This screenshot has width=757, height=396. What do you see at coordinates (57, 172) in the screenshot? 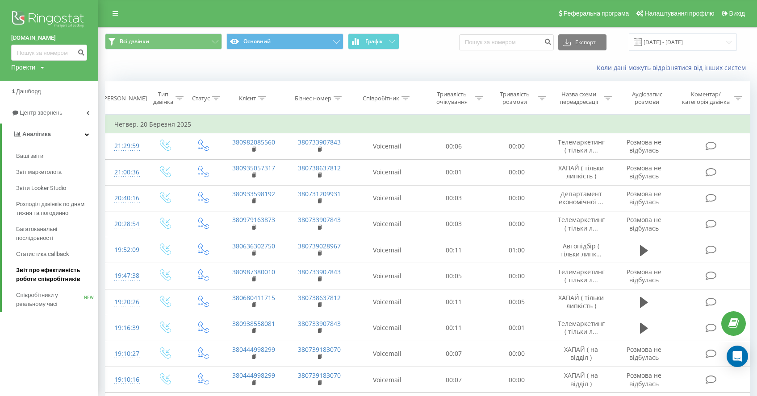
I see `a: Звіт маркетолога` at bounding box center [57, 172].